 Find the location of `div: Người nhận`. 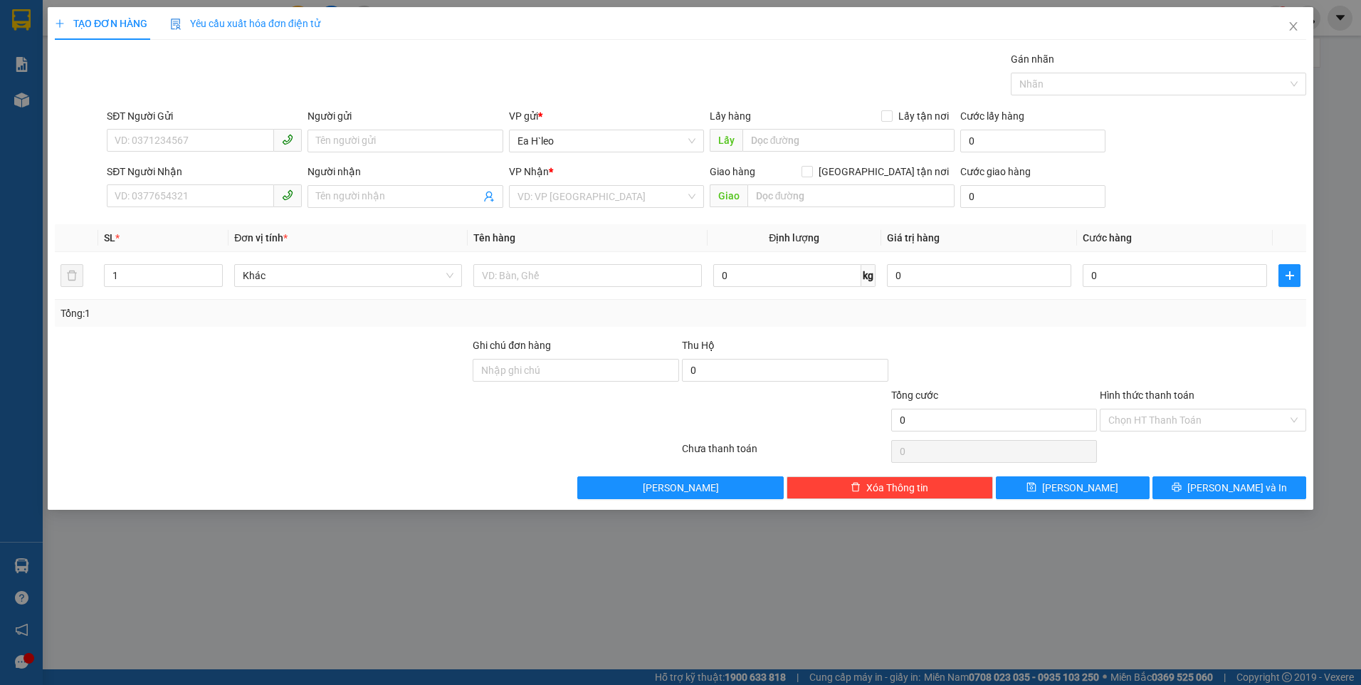

div: Người nhận is located at coordinates (405, 171).